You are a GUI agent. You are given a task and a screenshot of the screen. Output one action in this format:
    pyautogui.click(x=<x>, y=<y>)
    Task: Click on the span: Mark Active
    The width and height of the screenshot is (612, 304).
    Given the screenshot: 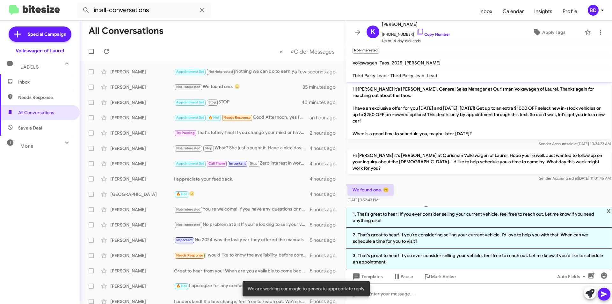 What is the action you would take?
    pyautogui.click(x=443, y=276)
    